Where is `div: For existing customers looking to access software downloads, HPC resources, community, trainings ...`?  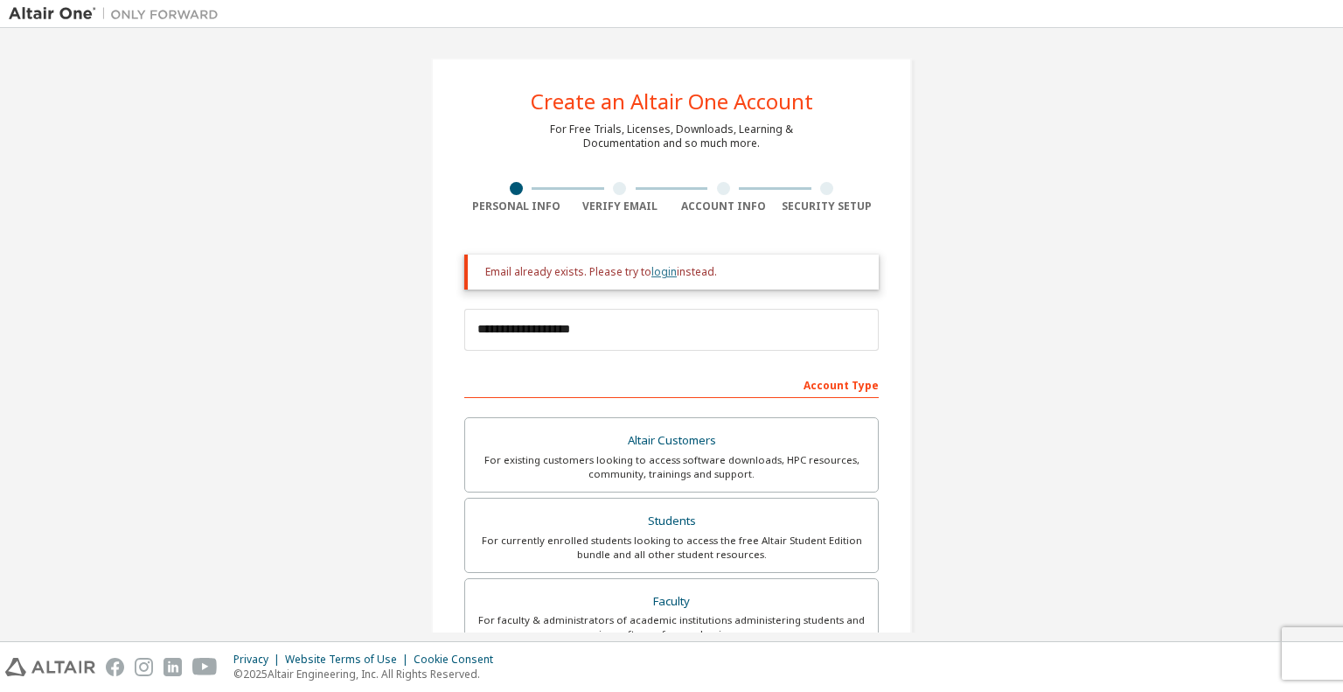
div: For existing customers looking to access software downloads, HPC resources, community, trainings ... is located at coordinates (671, 467).